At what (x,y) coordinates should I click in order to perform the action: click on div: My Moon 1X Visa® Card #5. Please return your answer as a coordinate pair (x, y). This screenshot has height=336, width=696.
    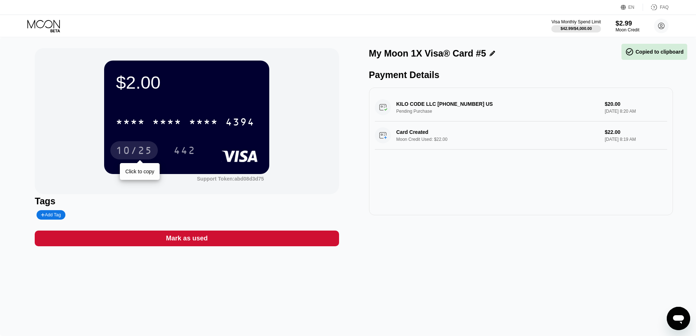
    Looking at the image, I should click on (427, 53).